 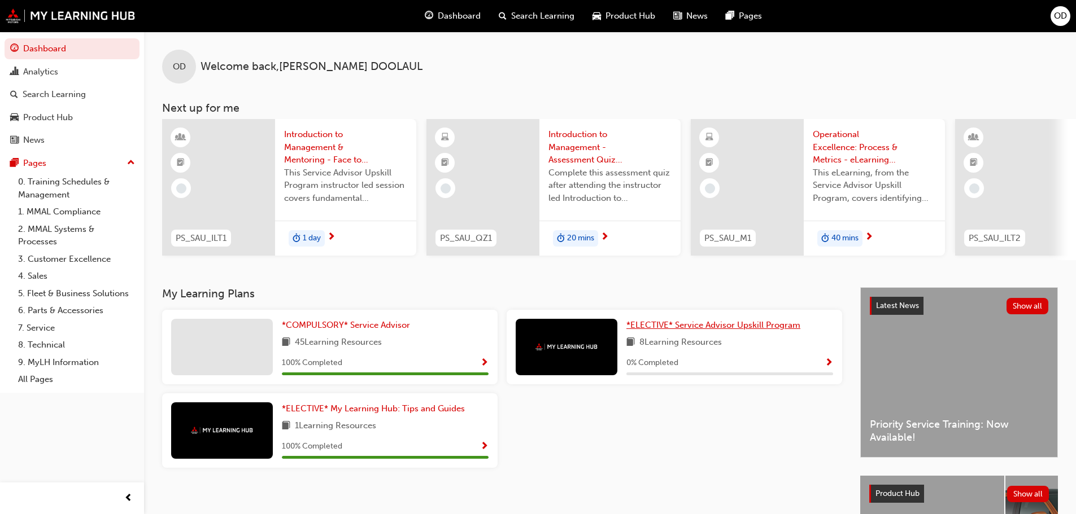 What do you see at coordinates (76, 259) in the screenshot?
I see `a: 3. Customer Excellence` at bounding box center [76, 259].